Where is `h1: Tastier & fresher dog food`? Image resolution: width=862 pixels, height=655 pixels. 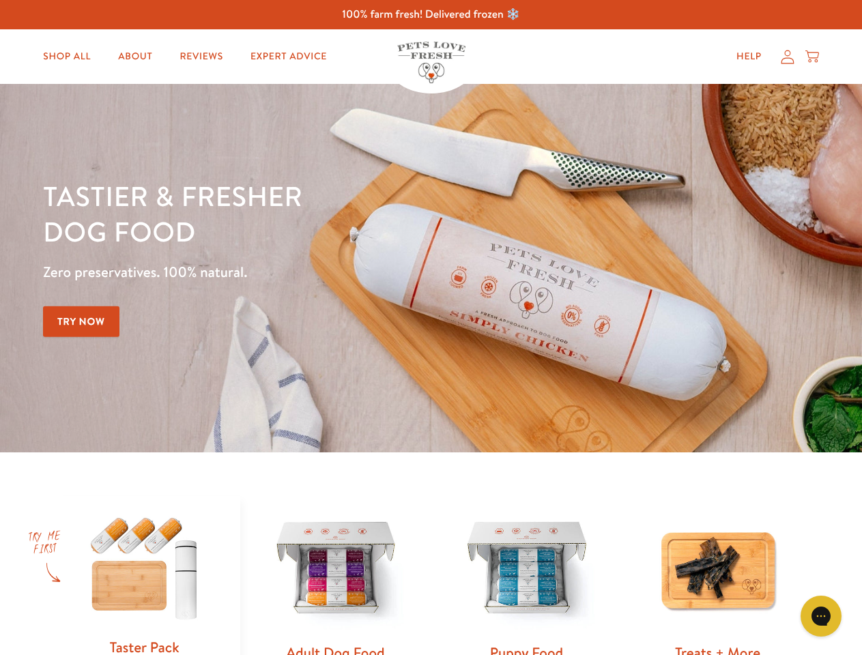
h1: Tastier & fresher dog food is located at coordinates (301, 214).